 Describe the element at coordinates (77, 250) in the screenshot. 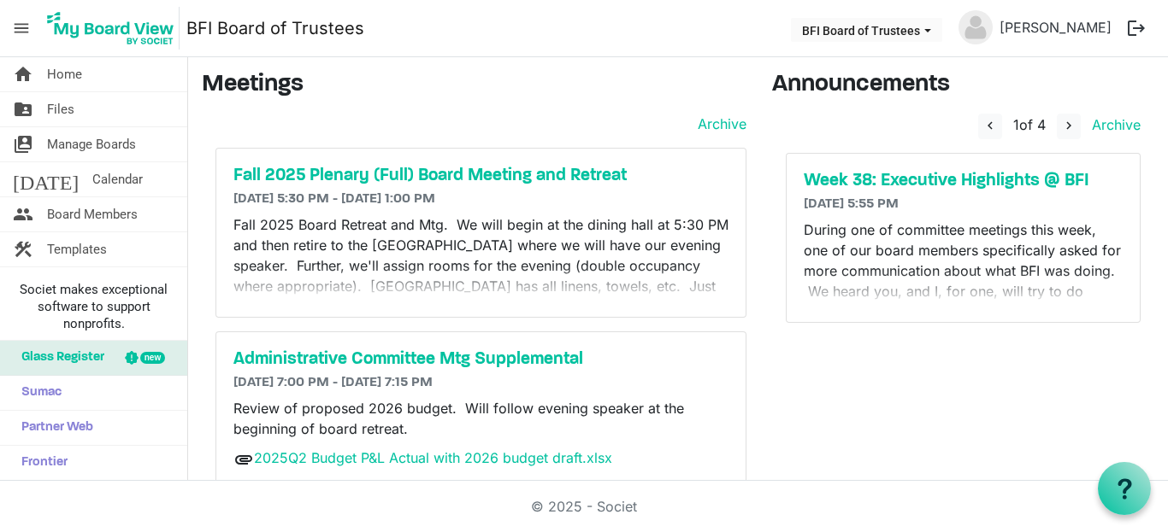

I see `span: Templates` at that location.